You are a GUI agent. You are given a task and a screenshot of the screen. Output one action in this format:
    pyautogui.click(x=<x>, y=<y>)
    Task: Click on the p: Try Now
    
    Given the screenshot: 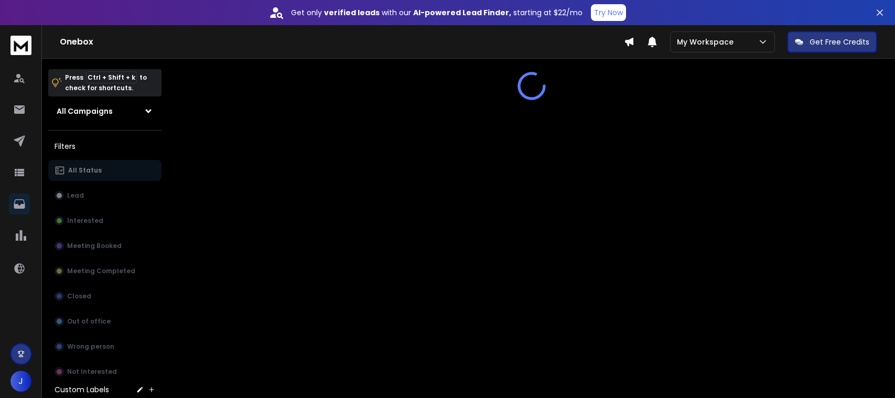 What is the action you would take?
    pyautogui.click(x=608, y=13)
    